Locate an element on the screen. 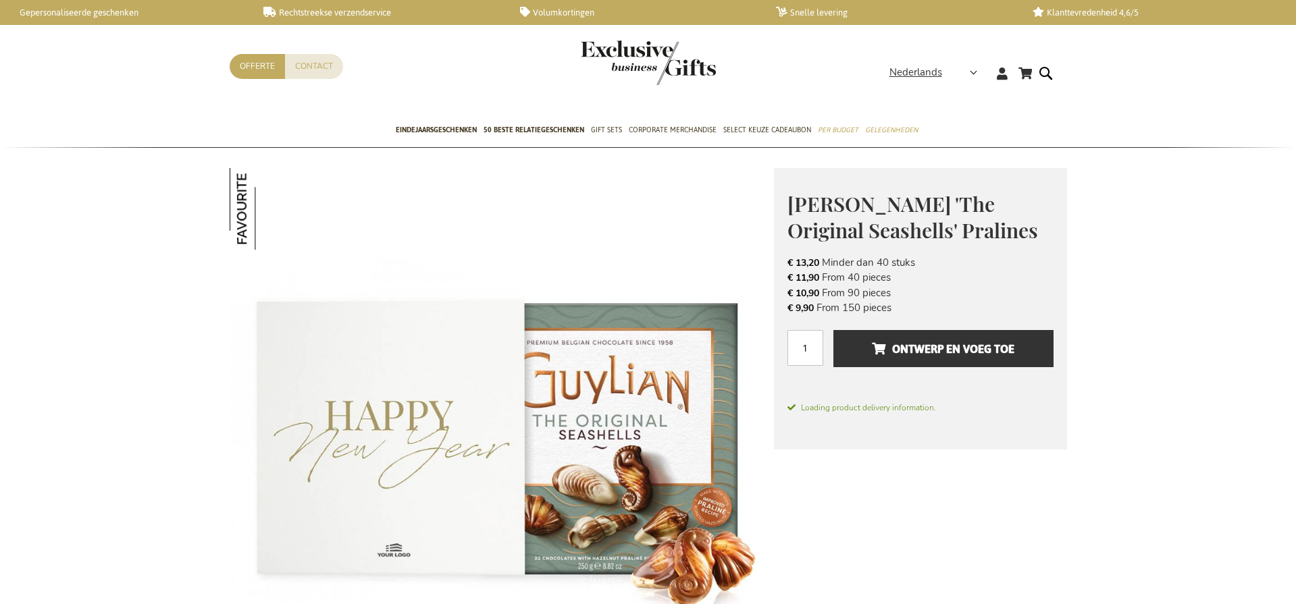 This screenshot has height=604, width=1296. span: Eindejaarsgeschenken is located at coordinates (436, 130).